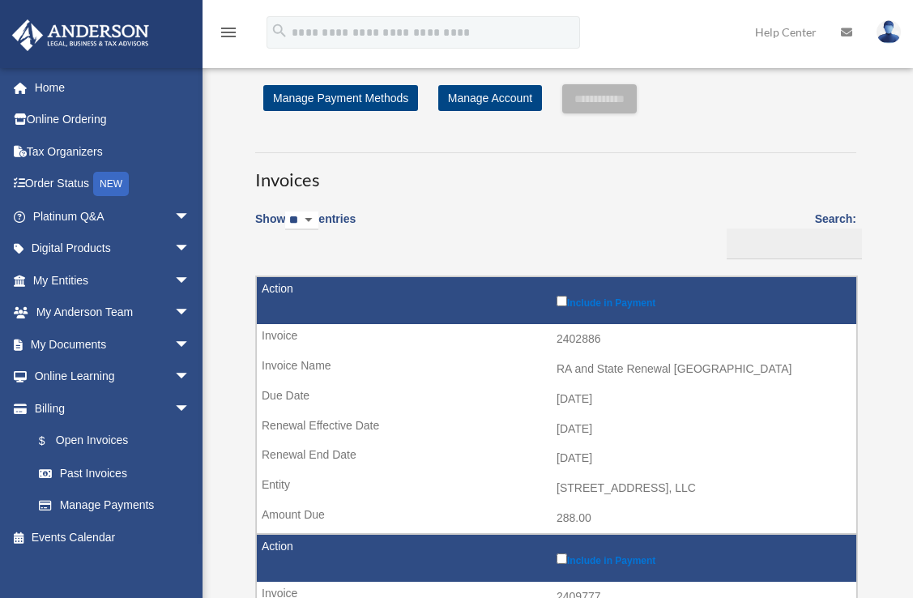  What do you see at coordinates (556, 173) in the screenshot?
I see `h3: Invoices` at bounding box center [556, 173].